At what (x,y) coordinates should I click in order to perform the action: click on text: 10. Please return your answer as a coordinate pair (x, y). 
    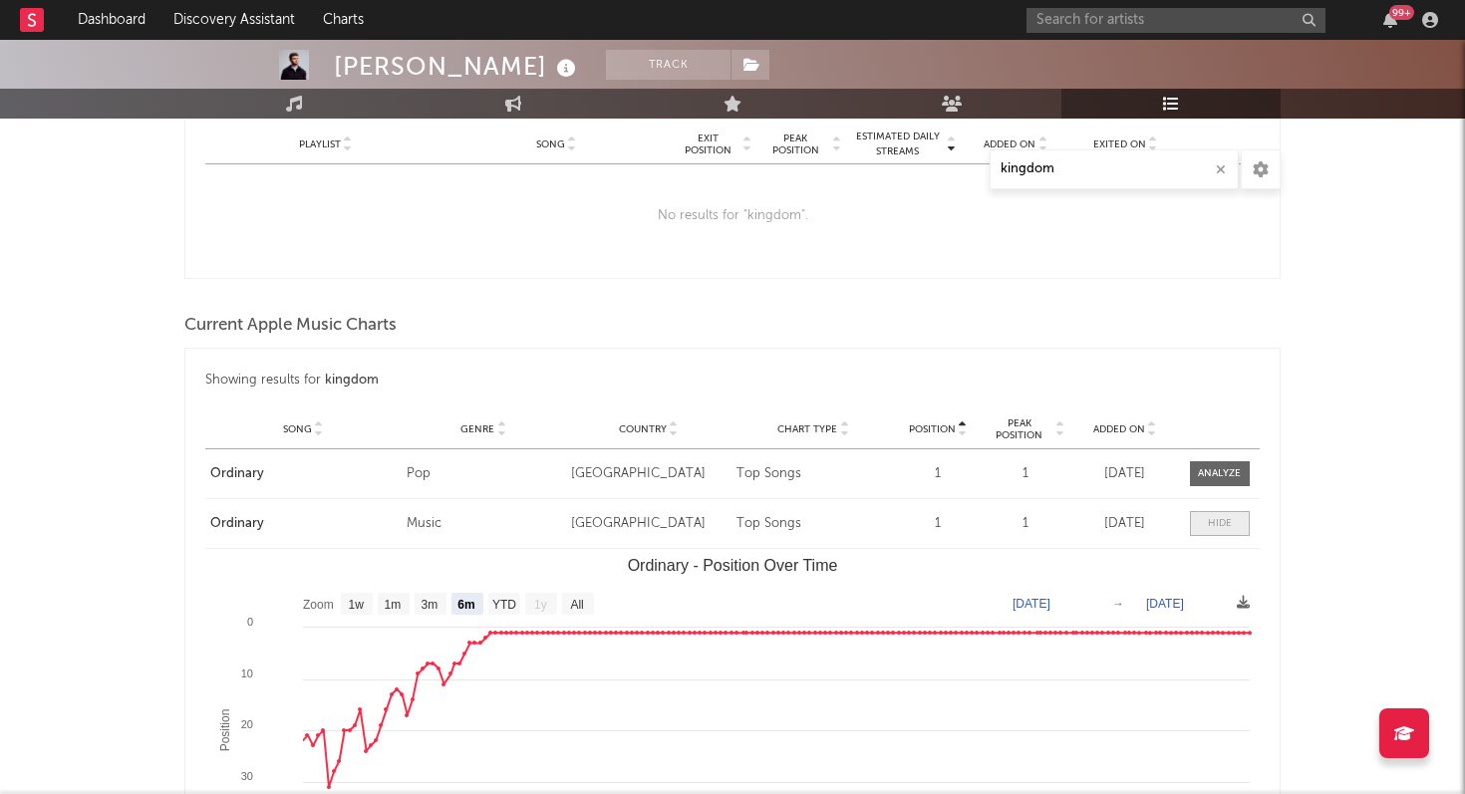
    Looking at the image, I should click on (247, 674).